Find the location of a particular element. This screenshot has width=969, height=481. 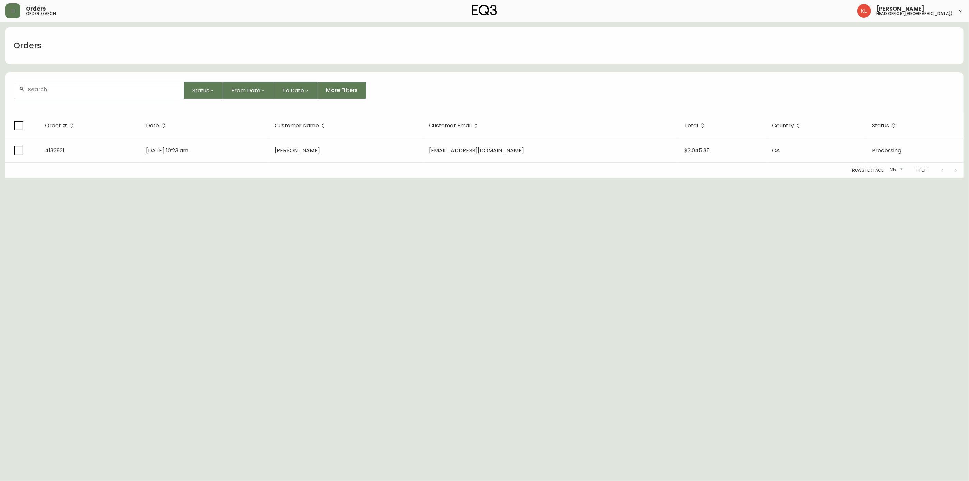

span: Processing is located at coordinates (887, 150).